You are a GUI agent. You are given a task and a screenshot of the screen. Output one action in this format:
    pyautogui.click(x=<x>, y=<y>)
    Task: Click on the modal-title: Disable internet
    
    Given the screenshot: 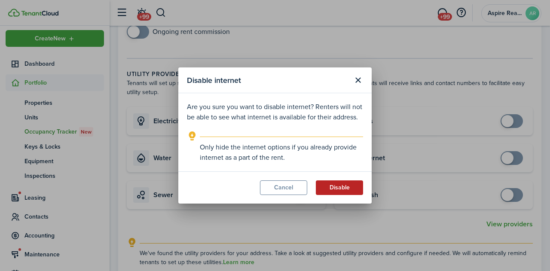 What is the action you would take?
    pyautogui.click(x=268, y=80)
    